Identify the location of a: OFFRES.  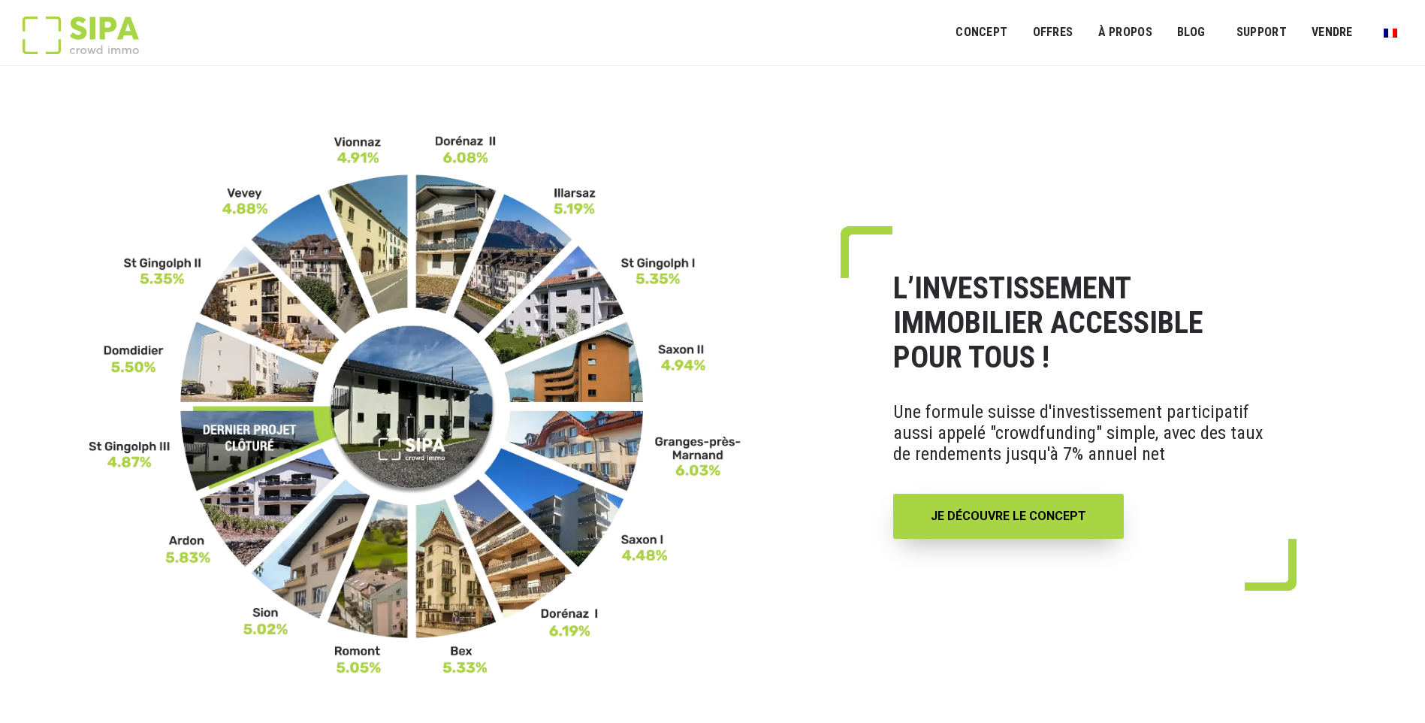
(1053, 32).